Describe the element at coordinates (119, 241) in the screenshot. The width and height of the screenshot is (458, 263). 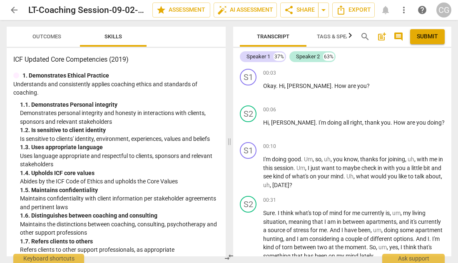
I see `div: 1. 7. Refers clients to others` at that location.